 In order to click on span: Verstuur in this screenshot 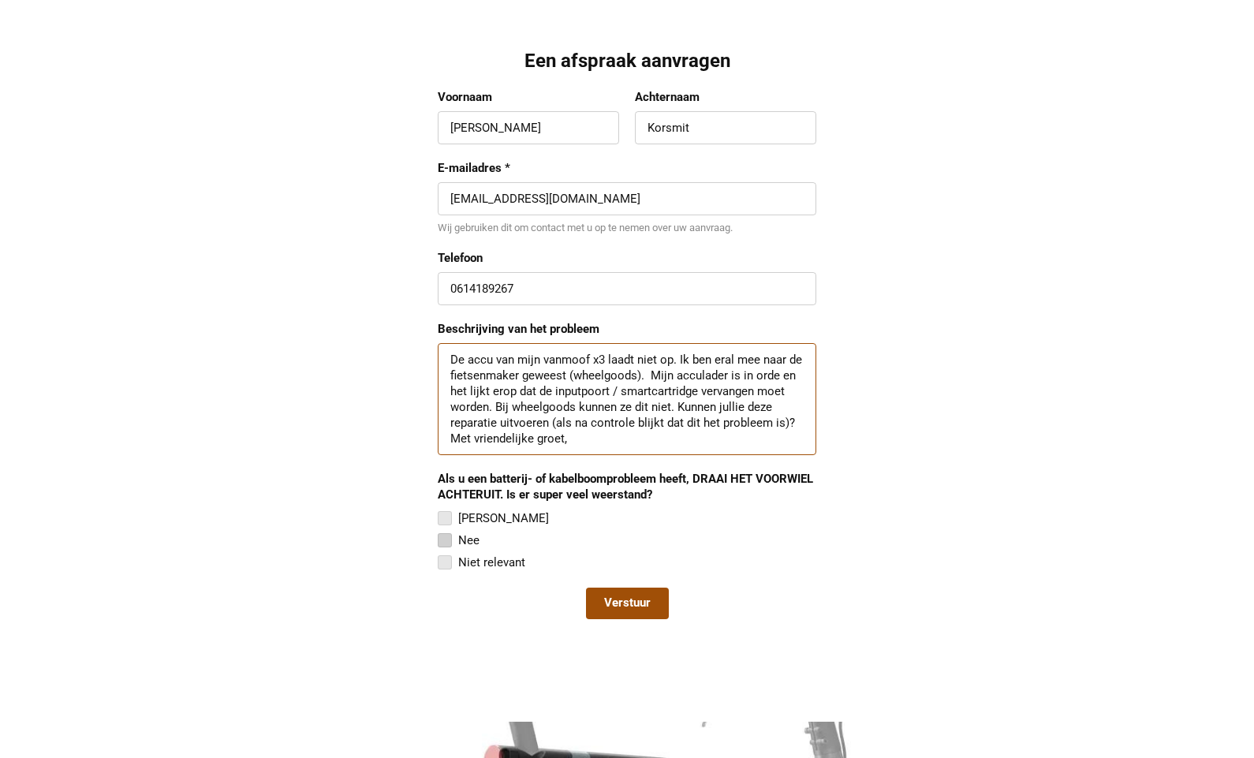, I will do `click(627, 603)`.